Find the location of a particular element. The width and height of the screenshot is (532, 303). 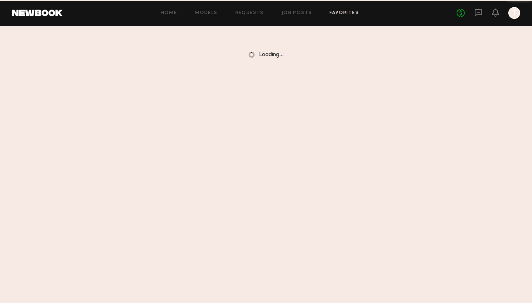

a: Job Posts is located at coordinates (296, 13).